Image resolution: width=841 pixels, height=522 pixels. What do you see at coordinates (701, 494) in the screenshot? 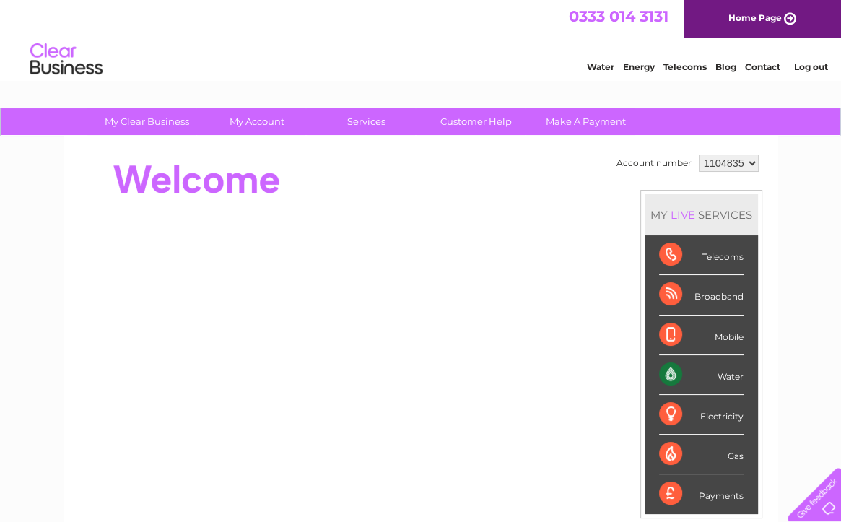
I see `div: Payments` at bounding box center [701, 494].